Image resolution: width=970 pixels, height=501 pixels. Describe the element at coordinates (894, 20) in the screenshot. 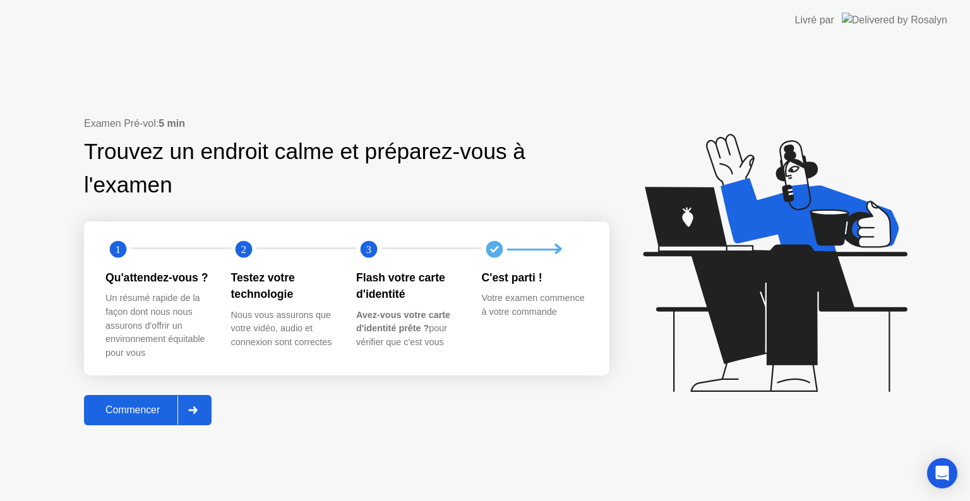

I see `img: Delivered by Rosalyn` at that location.